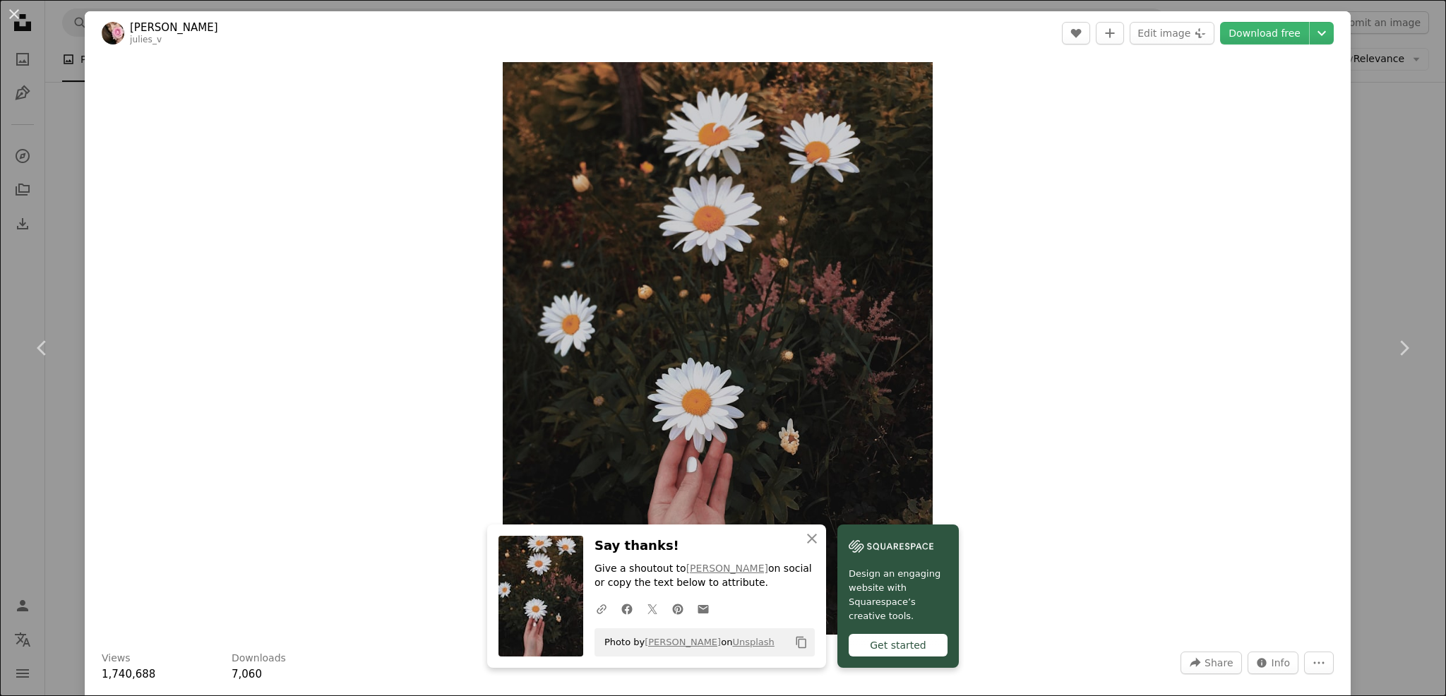  Describe the element at coordinates (898, 645) in the screenshot. I see `div: Get started` at that location.